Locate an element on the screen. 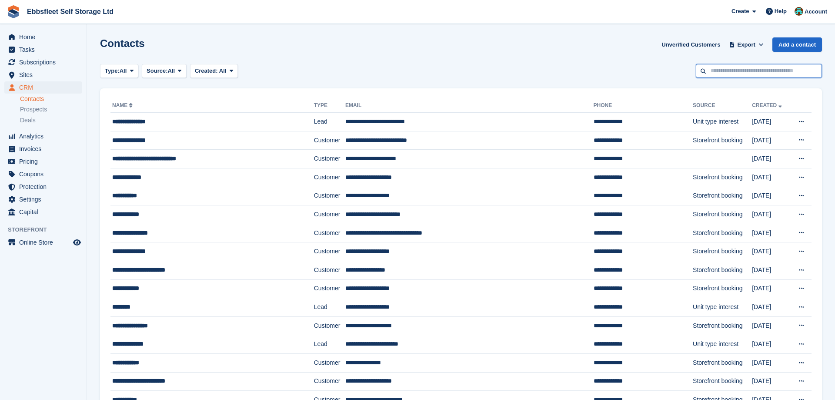 This screenshot has width=835, height=400. span: Export is located at coordinates (746, 45).